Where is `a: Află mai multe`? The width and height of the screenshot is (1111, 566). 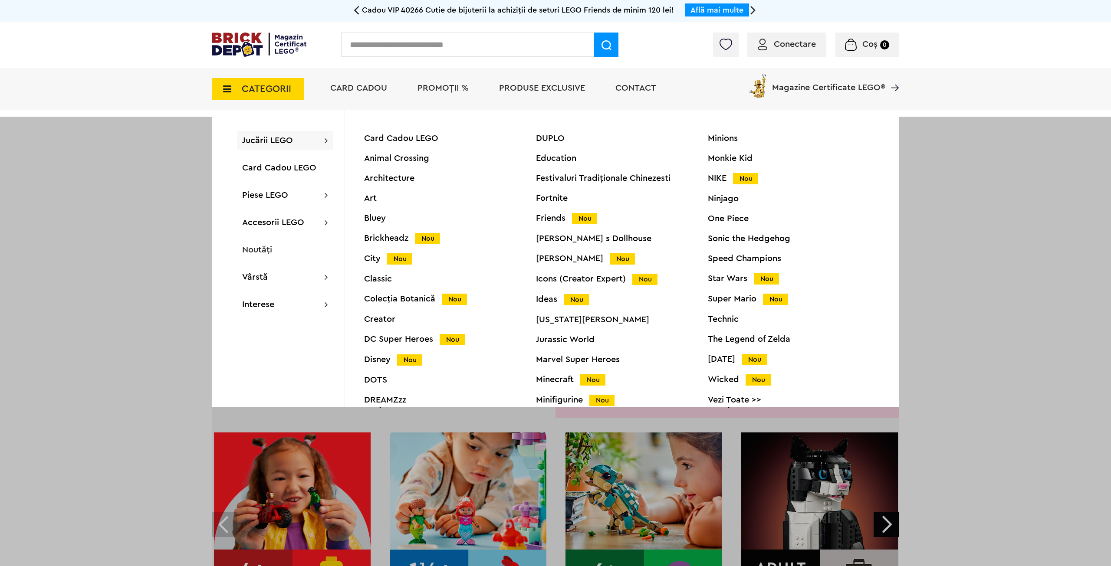
a: Află mai multe is located at coordinates (717, 10).